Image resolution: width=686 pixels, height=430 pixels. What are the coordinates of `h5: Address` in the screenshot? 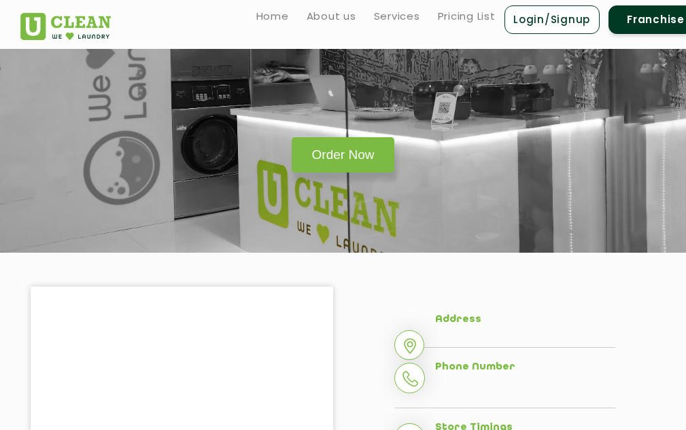 It's located at (525, 320).